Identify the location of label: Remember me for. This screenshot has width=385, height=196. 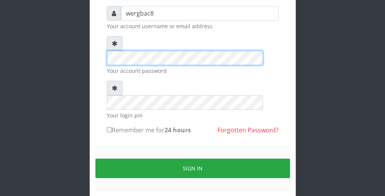
(149, 130).